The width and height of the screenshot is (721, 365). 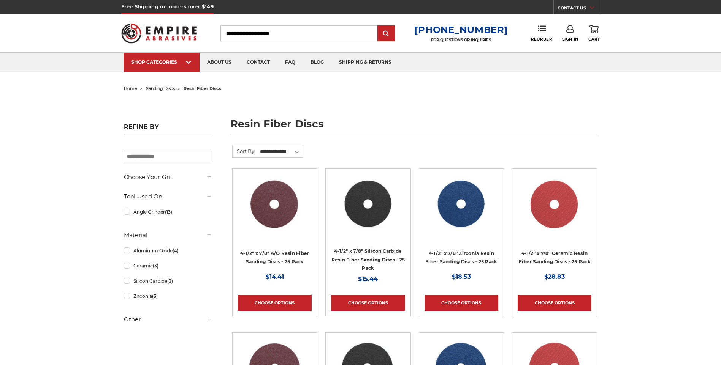 What do you see at coordinates (368, 211) in the screenshot?
I see `a: 4.5 Inch Silicon Carbide Resin Fiber Discs` at bounding box center [368, 211].